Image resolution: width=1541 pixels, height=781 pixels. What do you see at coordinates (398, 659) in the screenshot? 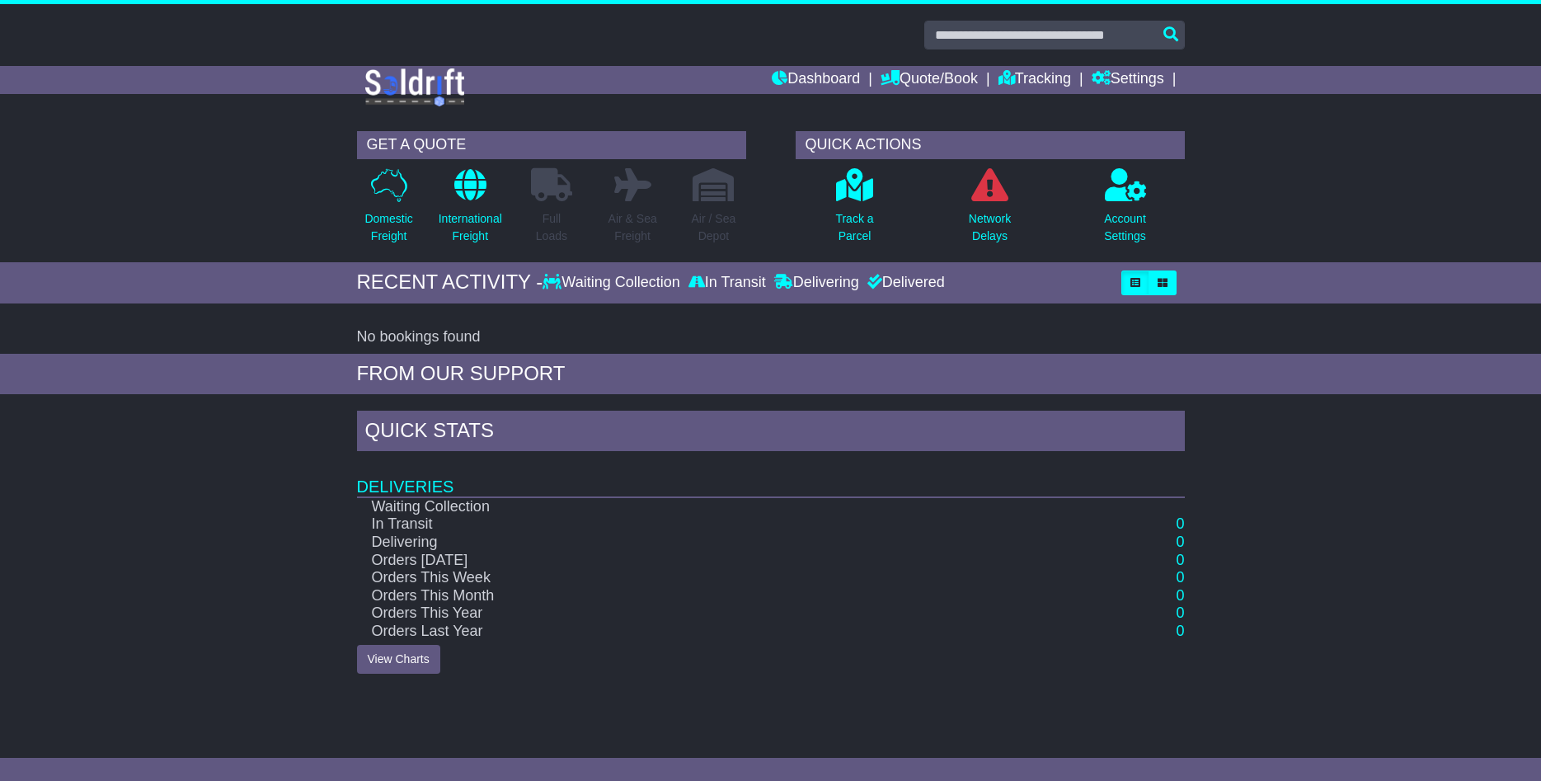
I see `a: View Charts` at bounding box center [398, 659].